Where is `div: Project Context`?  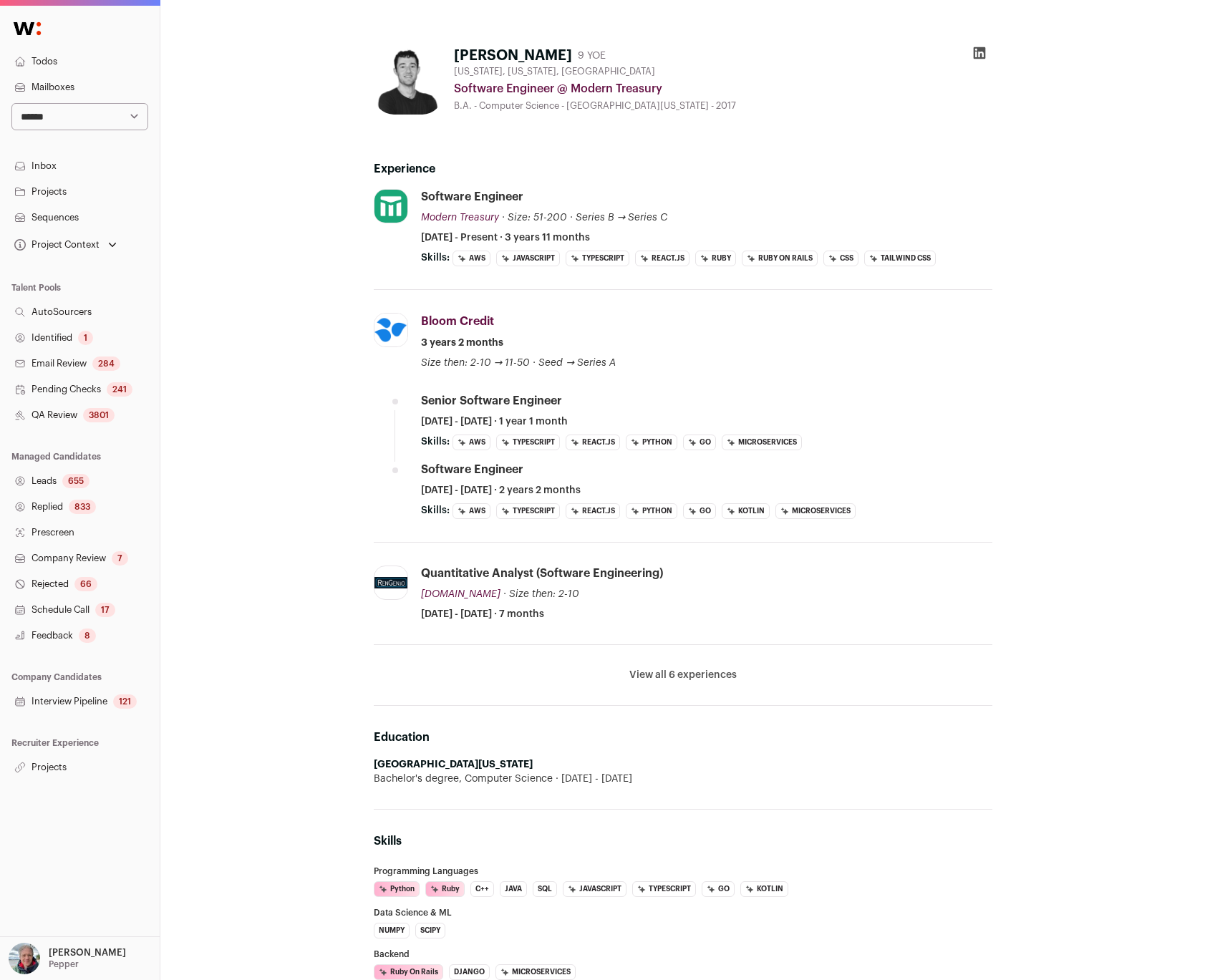
div: Project Context is located at coordinates (55, 245).